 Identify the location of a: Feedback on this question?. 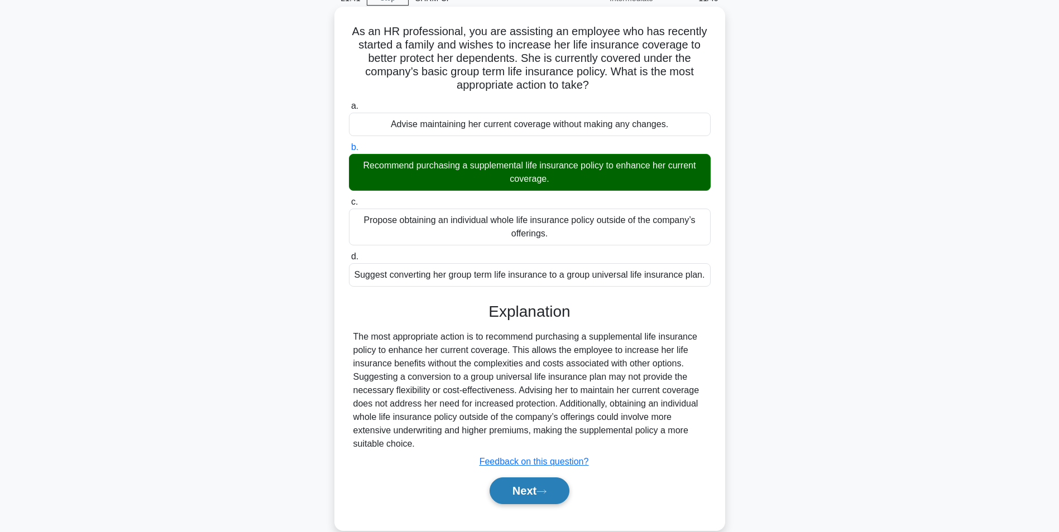
(534, 462).